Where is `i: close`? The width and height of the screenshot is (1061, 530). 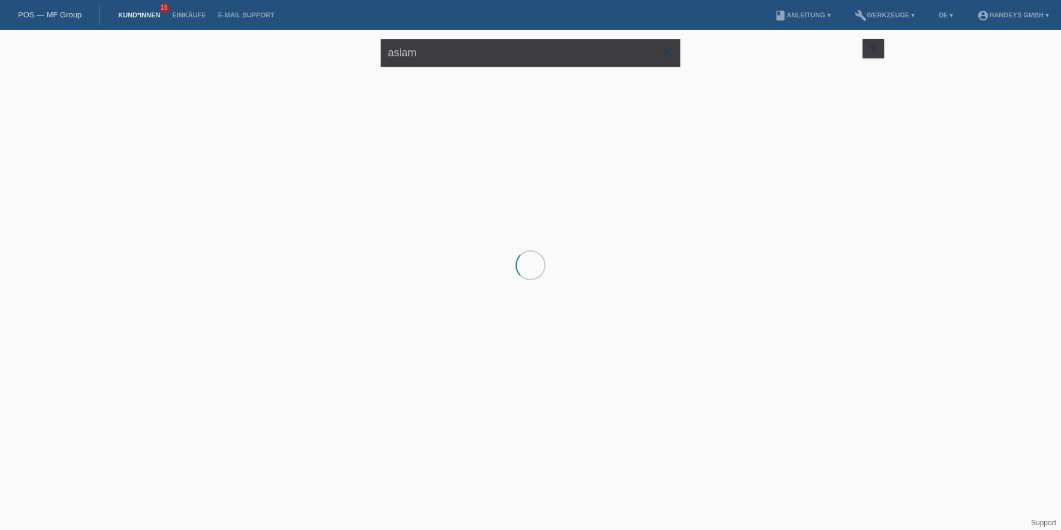
i: close is located at coordinates (667, 53).